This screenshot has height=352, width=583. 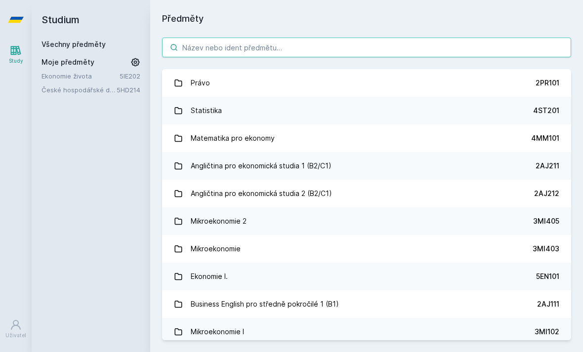 What do you see at coordinates (128, 90) in the screenshot?
I see `a: 5HD214` at bounding box center [128, 90].